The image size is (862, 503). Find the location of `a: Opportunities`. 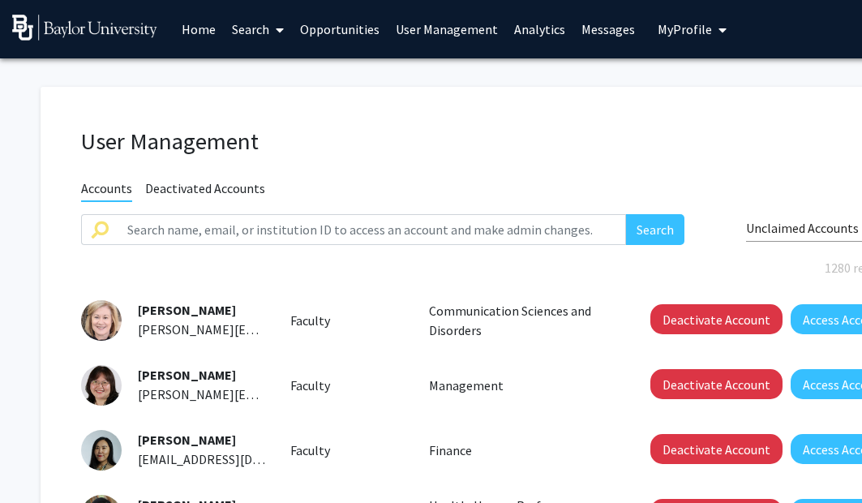

a: Opportunities is located at coordinates (340, 29).